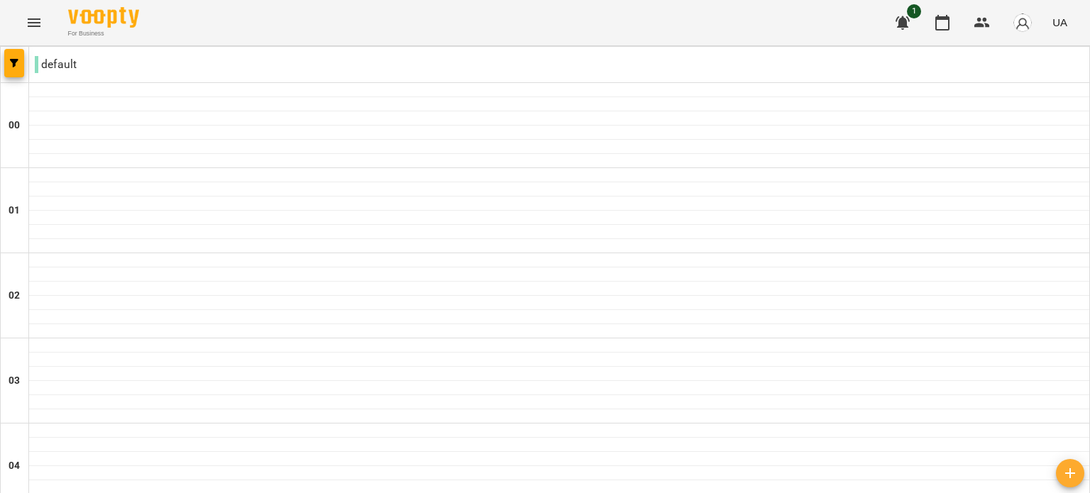 The image size is (1090, 493). Describe the element at coordinates (1070, 473) in the screenshot. I see `button: Створити урок` at that location.